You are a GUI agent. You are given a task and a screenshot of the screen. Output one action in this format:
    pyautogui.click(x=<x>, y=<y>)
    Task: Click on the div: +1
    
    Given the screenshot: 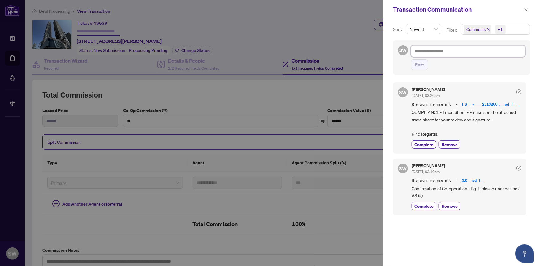 What is the action you would take?
    pyautogui.click(x=500, y=29)
    